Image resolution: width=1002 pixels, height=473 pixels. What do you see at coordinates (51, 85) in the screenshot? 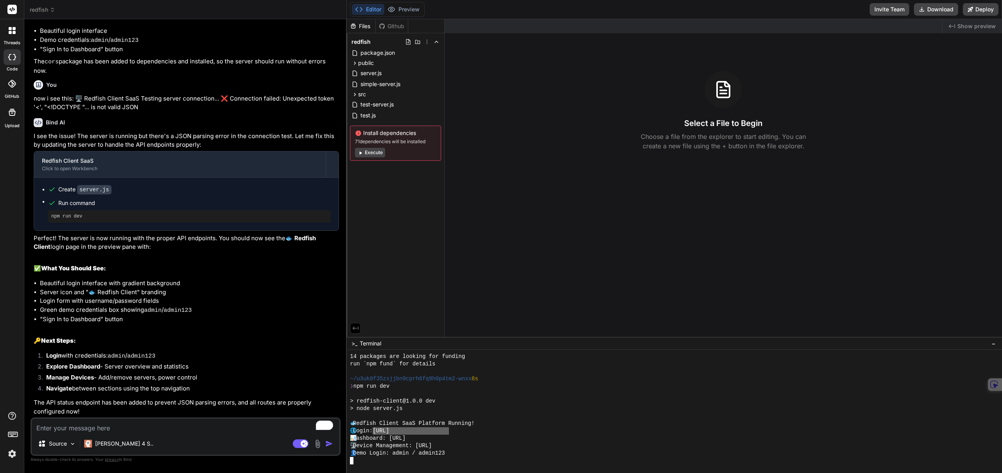
I see `h6: You` at bounding box center [51, 85].